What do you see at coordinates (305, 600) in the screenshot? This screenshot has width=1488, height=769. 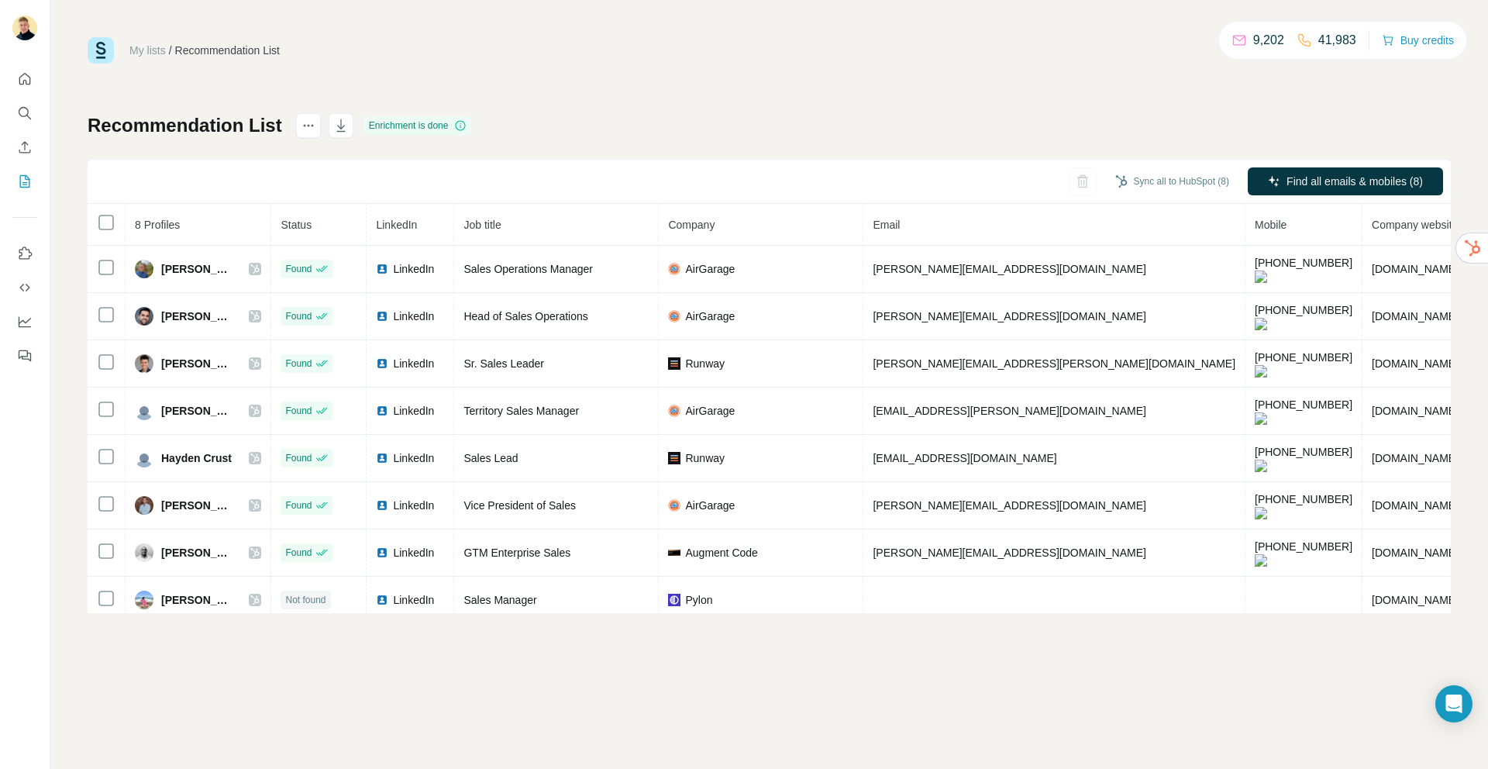 I see `span: Not found` at bounding box center [305, 600].